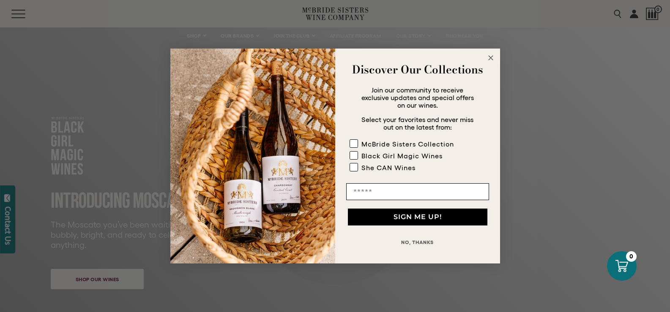 The image size is (670, 312). What do you see at coordinates (389, 168) in the screenshot?
I see `div: She CAN Wines` at bounding box center [389, 168].